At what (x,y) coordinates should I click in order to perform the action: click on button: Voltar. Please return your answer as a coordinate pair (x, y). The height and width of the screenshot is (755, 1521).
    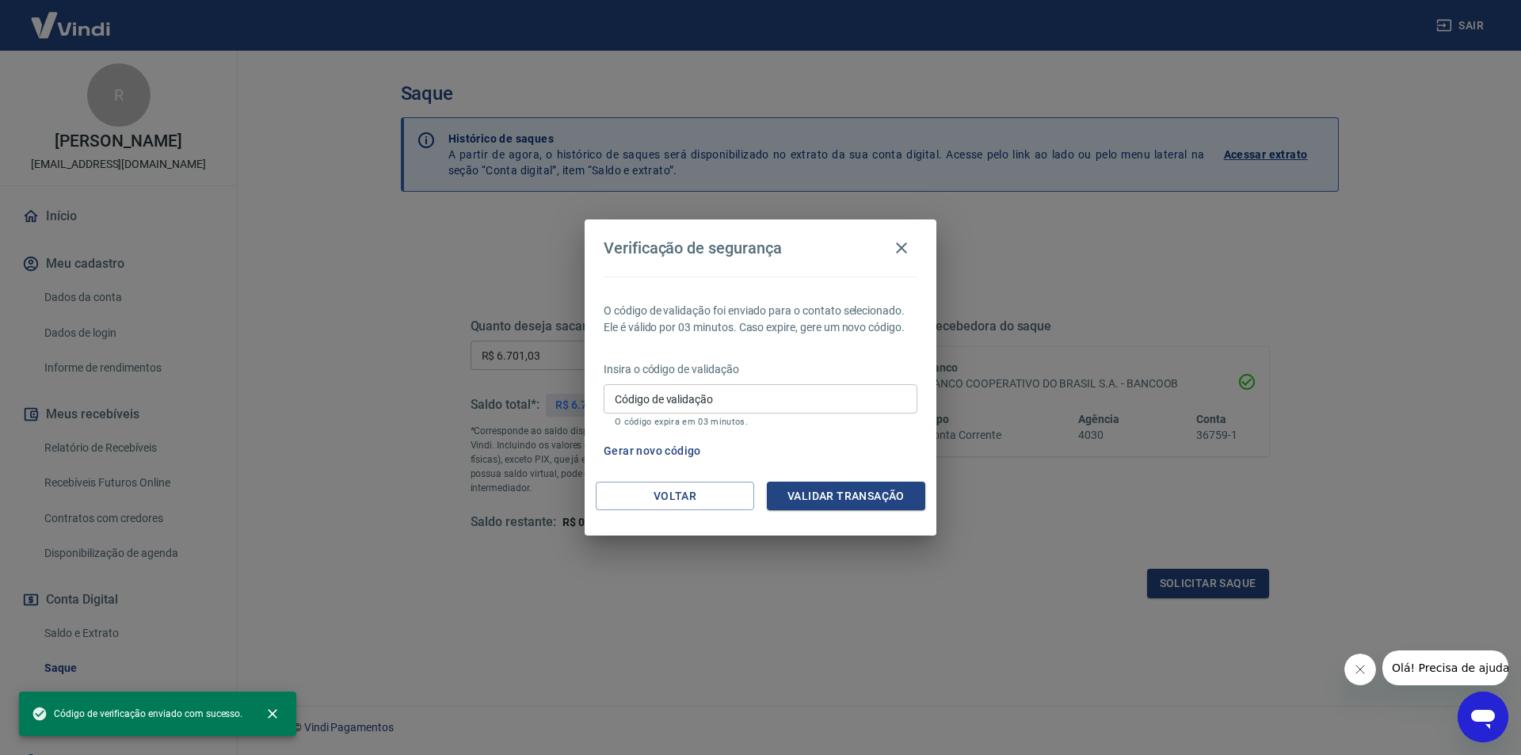
    Looking at the image, I should click on (675, 496).